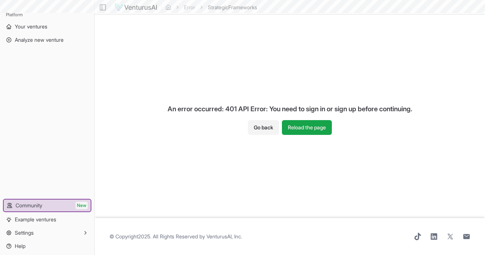 This screenshot has width=485, height=255. I want to click on span: New, so click(81, 206).